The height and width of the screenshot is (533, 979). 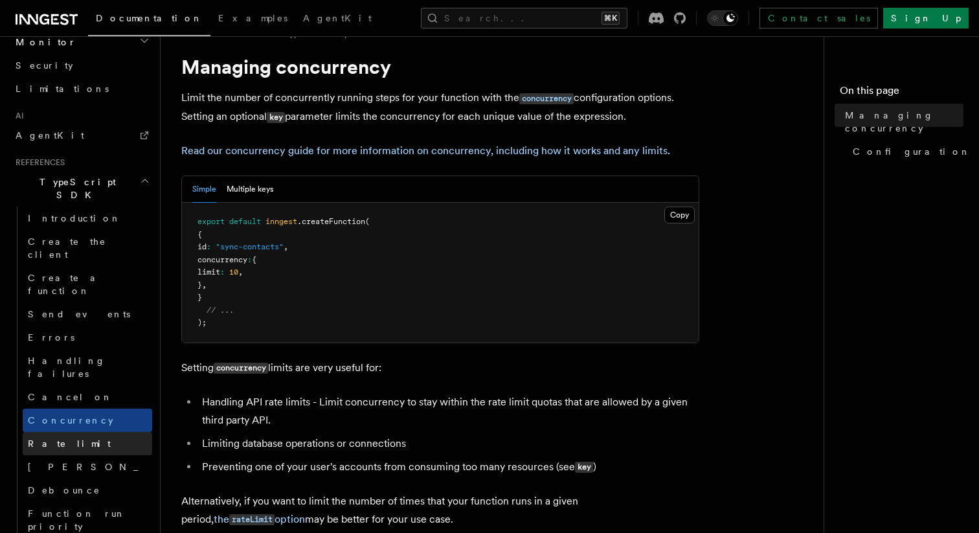 I want to click on span: Examples, so click(x=253, y=18).